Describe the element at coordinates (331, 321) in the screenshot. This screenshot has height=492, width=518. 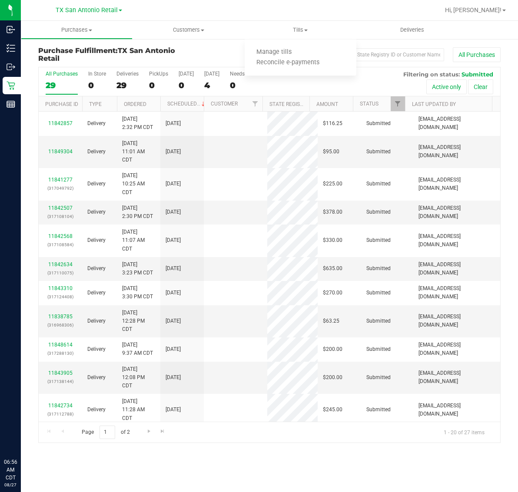
I see `span: $63.25` at that location.